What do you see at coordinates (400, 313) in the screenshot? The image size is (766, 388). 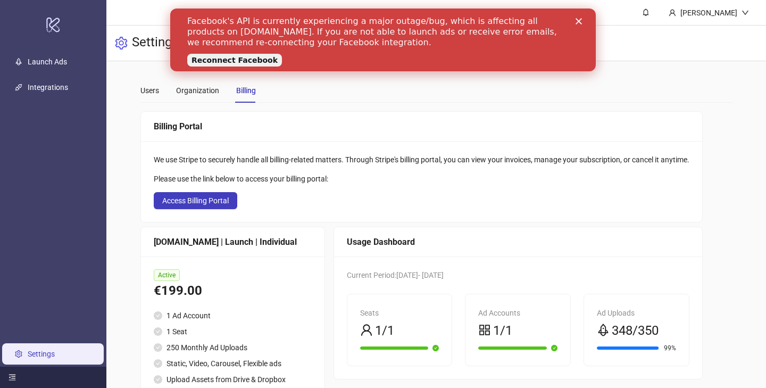 I see `div: Seats` at bounding box center [400, 313].